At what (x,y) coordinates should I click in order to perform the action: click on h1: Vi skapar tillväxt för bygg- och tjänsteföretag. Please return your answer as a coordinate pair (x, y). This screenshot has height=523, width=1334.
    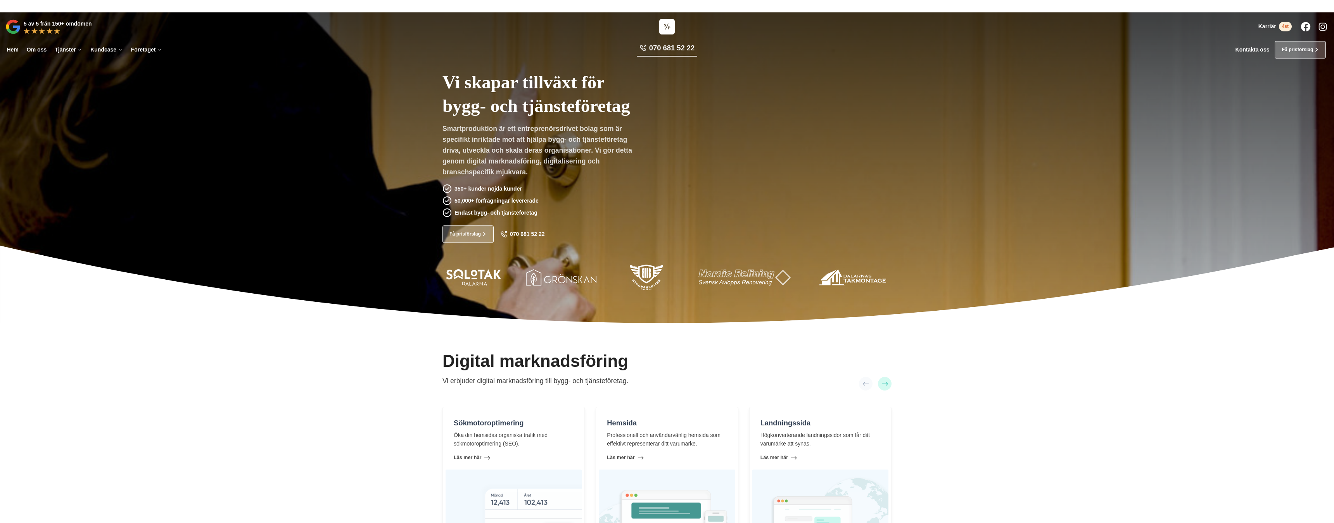
    Looking at the image, I should click on (570, 93).